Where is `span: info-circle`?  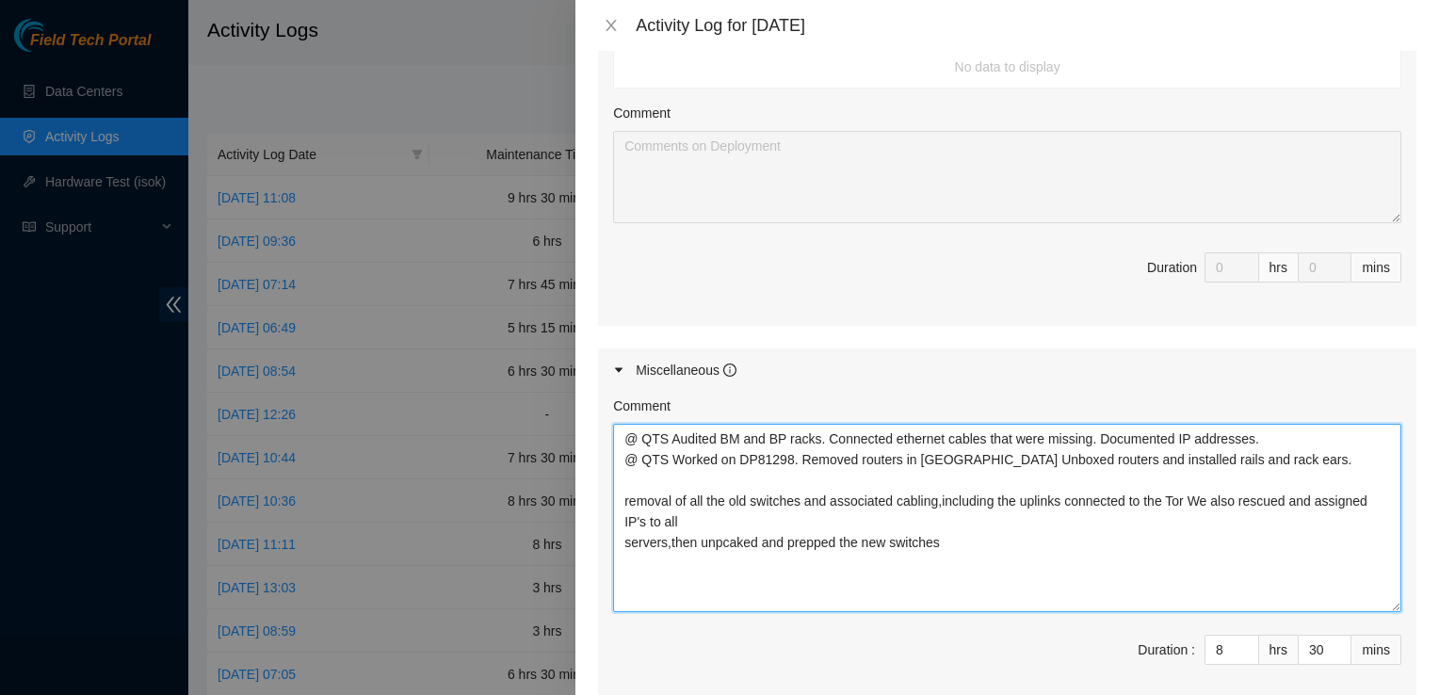 span: info-circle is located at coordinates (730, 370).